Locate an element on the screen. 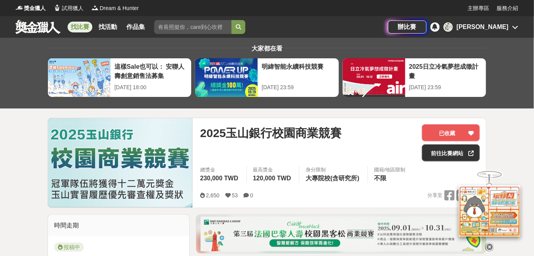 The height and width of the screenshot is (256, 534). span: 不限 is located at coordinates (380, 178).